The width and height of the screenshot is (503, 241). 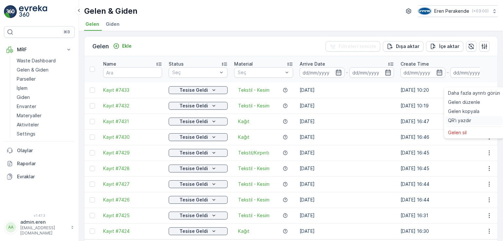 What do you see at coordinates (371, 73) in the screenshot?
I see `input: dd/mm/yyyy` at bounding box center [371, 73].